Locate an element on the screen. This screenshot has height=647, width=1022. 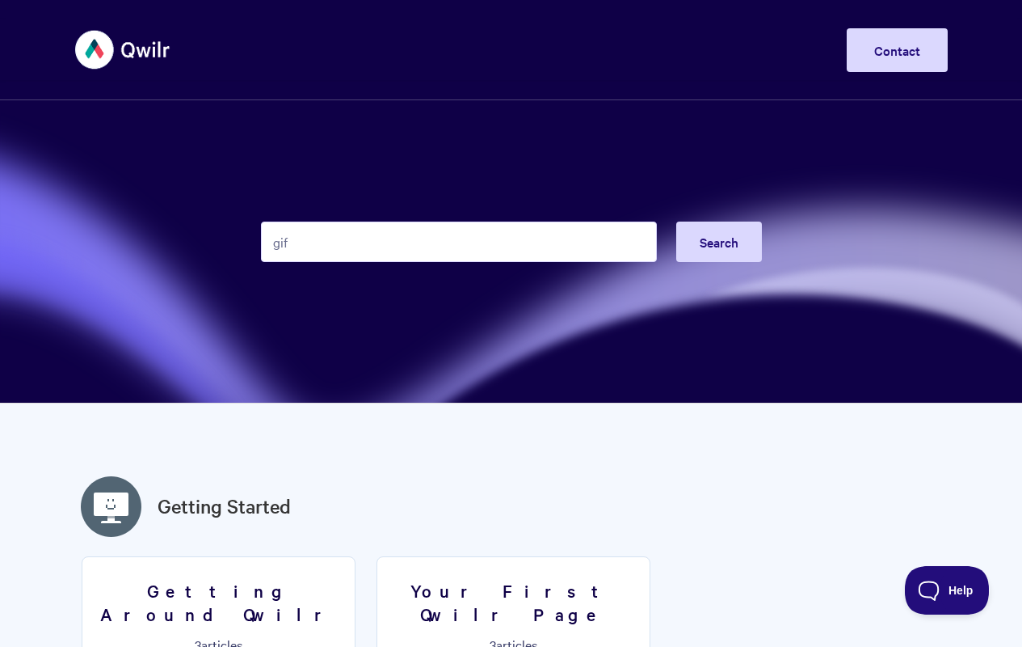
button: Search is located at coordinates (719, 242).